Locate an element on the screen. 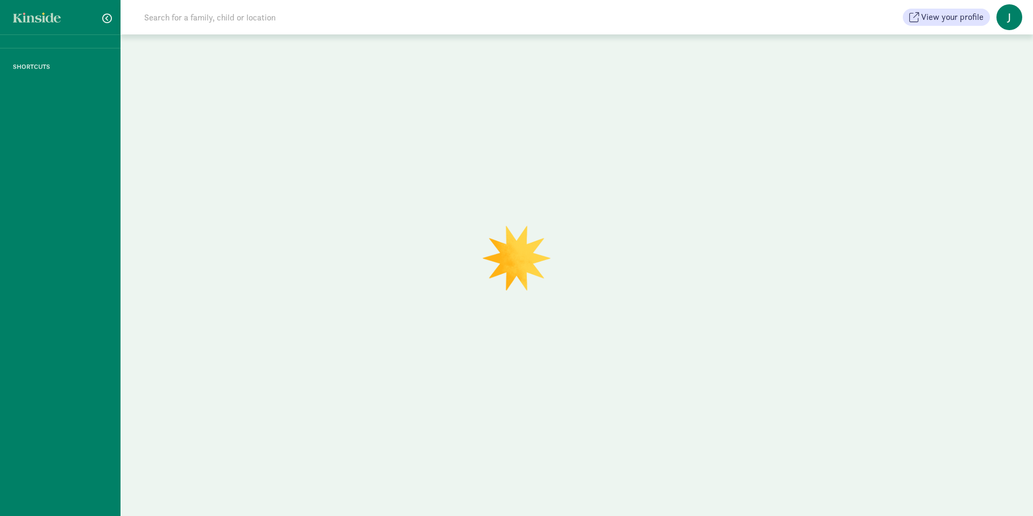 The width and height of the screenshot is (1033, 516). div: Chat Widget is located at coordinates (1006, 490).